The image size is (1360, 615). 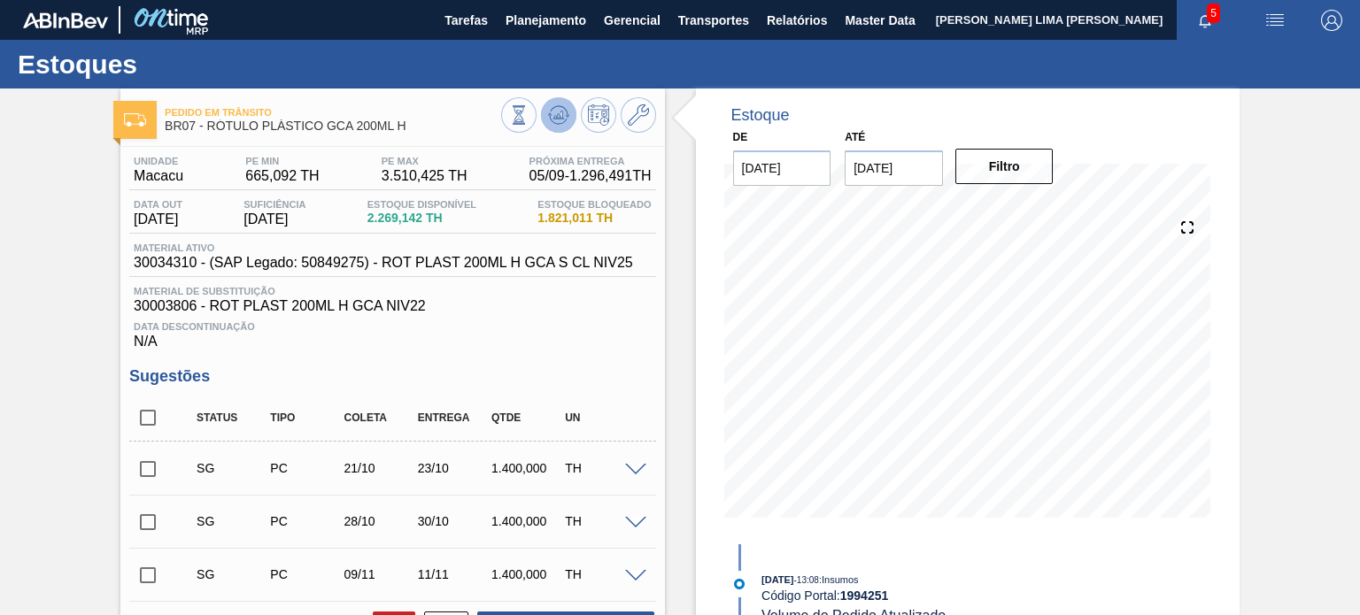 What do you see at coordinates (453, 521) in the screenshot?
I see `div: 30/10/2025` at bounding box center [453, 521].